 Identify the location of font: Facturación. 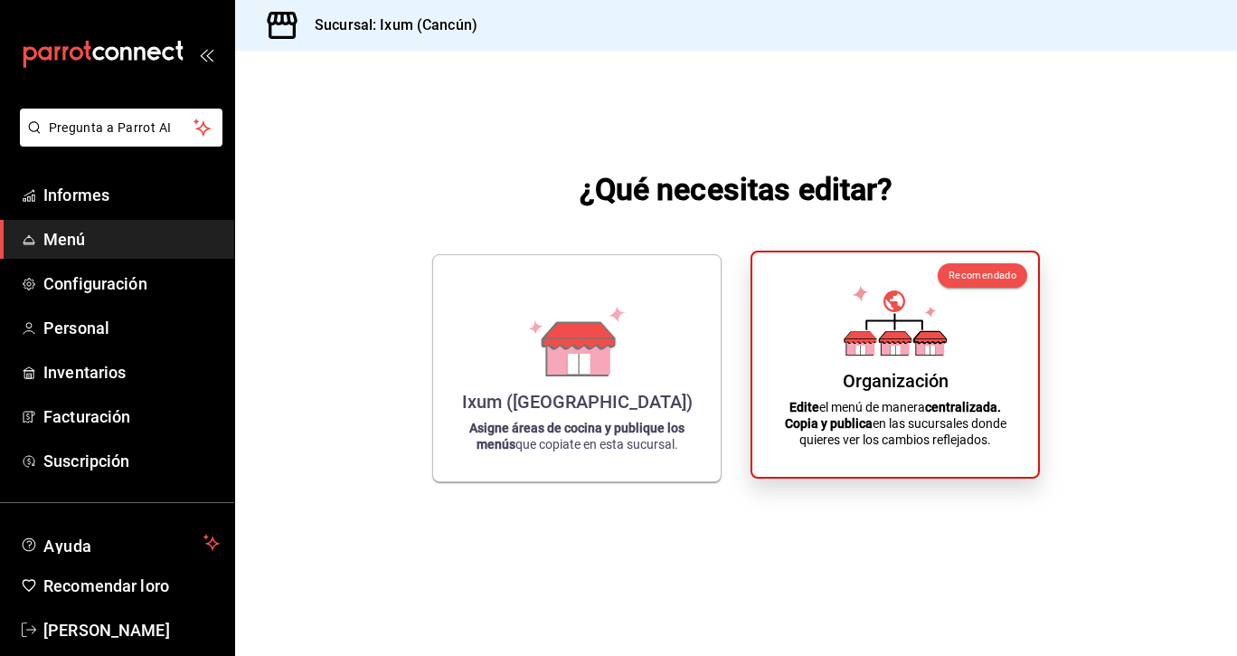
(87, 416).